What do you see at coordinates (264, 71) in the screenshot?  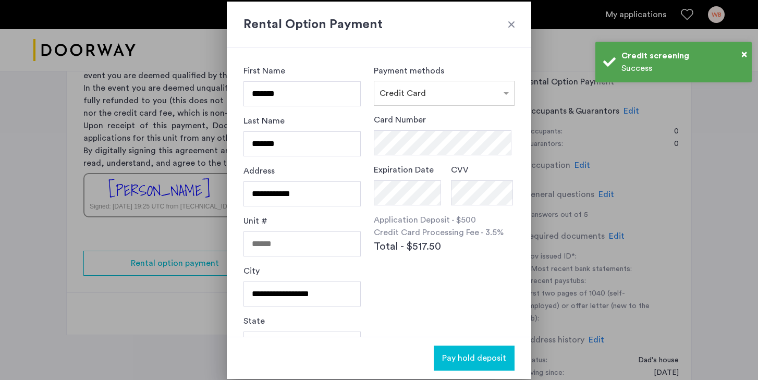 I see `label: First Name` at bounding box center [264, 71].